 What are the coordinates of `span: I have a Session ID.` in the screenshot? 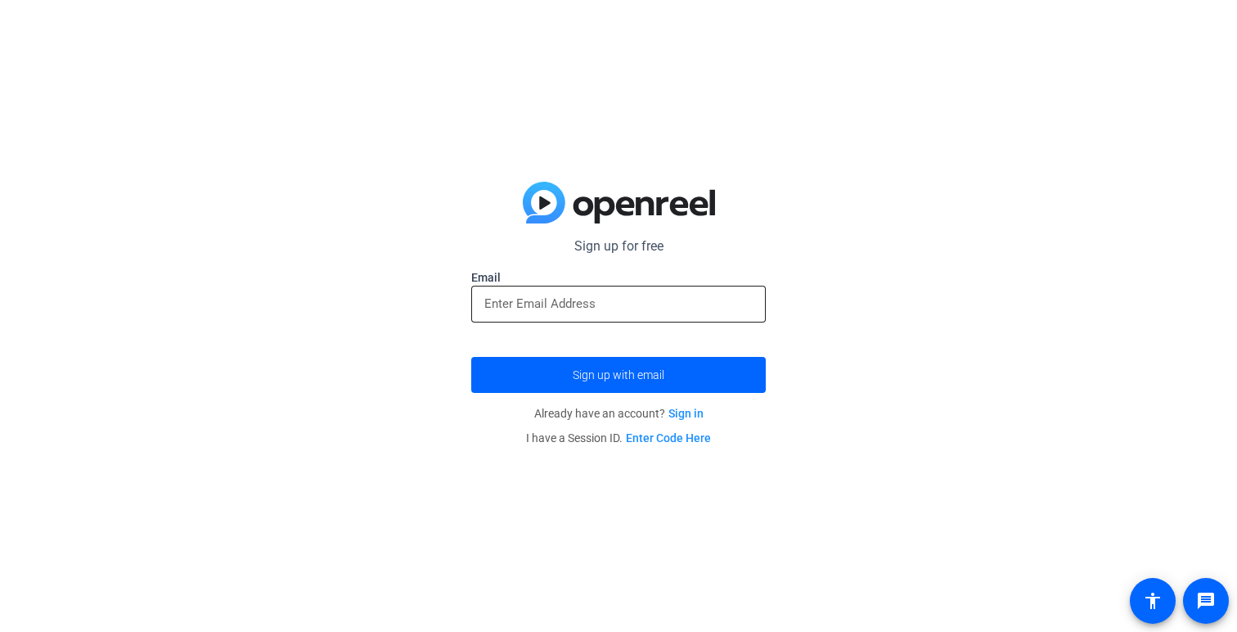 It's located at (618, 438).